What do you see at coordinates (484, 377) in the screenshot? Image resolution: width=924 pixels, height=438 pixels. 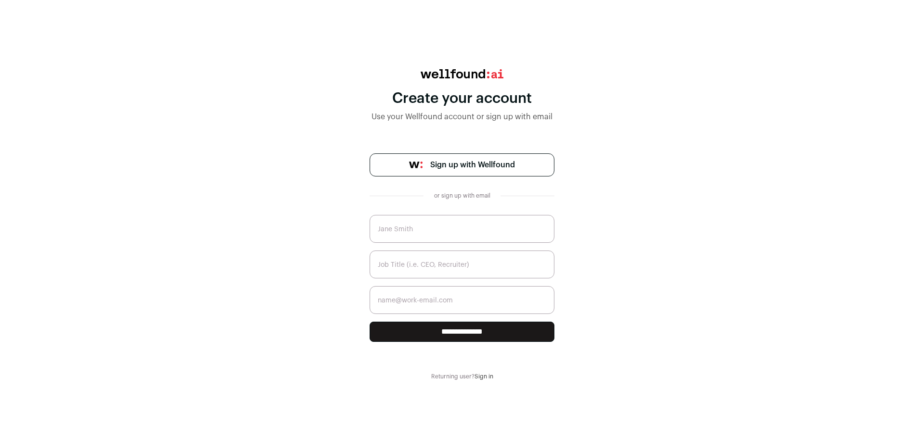 I see `a: Sign in` at bounding box center [484, 377].